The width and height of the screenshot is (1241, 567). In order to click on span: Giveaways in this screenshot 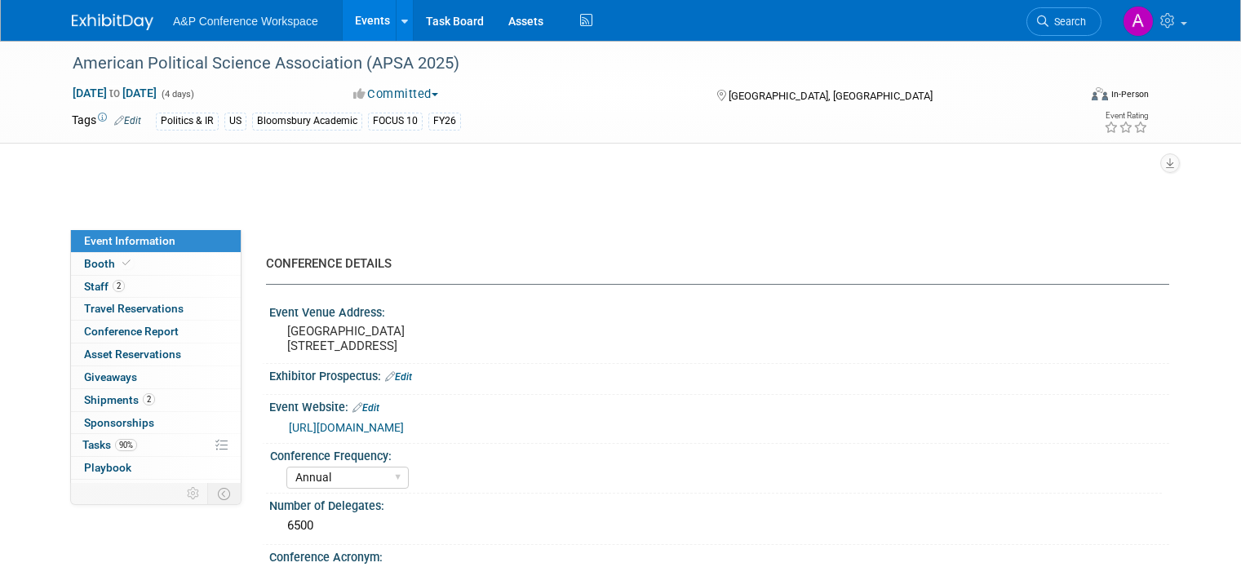, I will do `click(110, 377)`.